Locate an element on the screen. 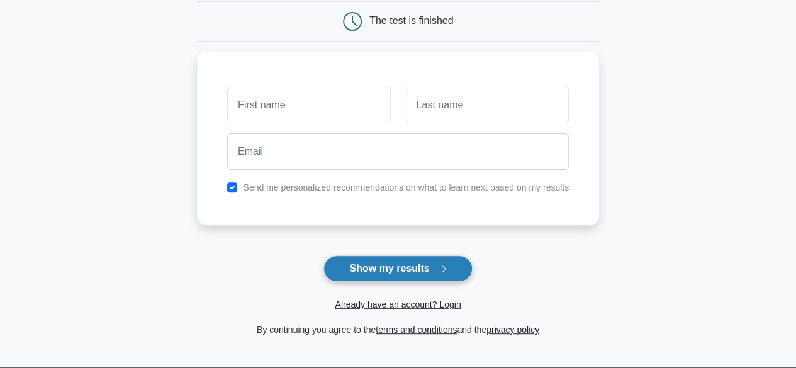 The width and height of the screenshot is (796, 368). div: The test is finished is located at coordinates (411, 20).